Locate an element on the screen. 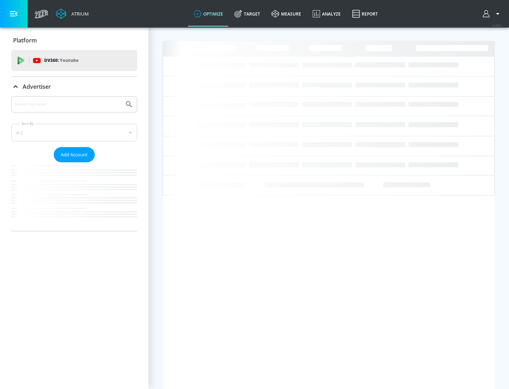  a: measure is located at coordinates (287, 14).